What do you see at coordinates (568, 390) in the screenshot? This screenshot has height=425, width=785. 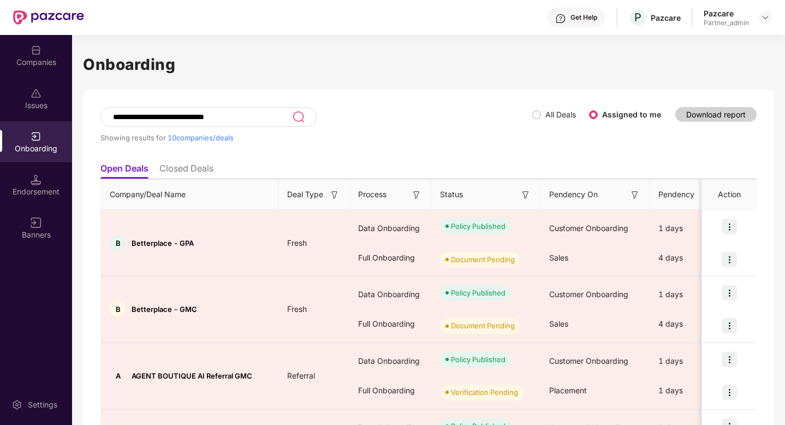 I see `span: Placement` at bounding box center [568, 390].